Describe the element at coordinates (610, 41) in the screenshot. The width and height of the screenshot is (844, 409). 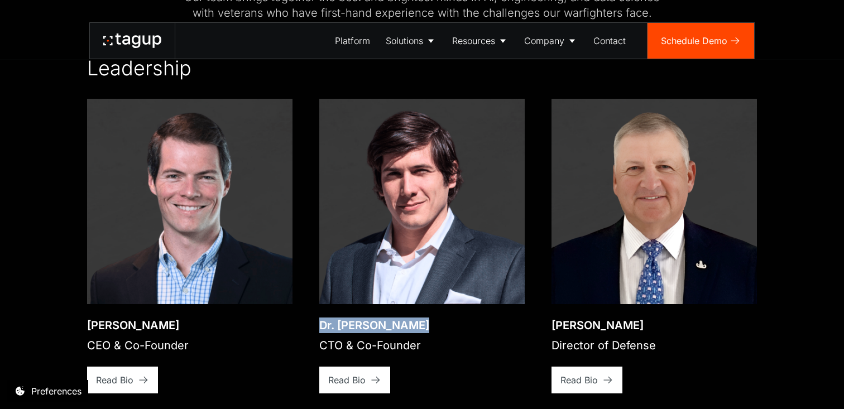
I see `a: Contact` at that location.